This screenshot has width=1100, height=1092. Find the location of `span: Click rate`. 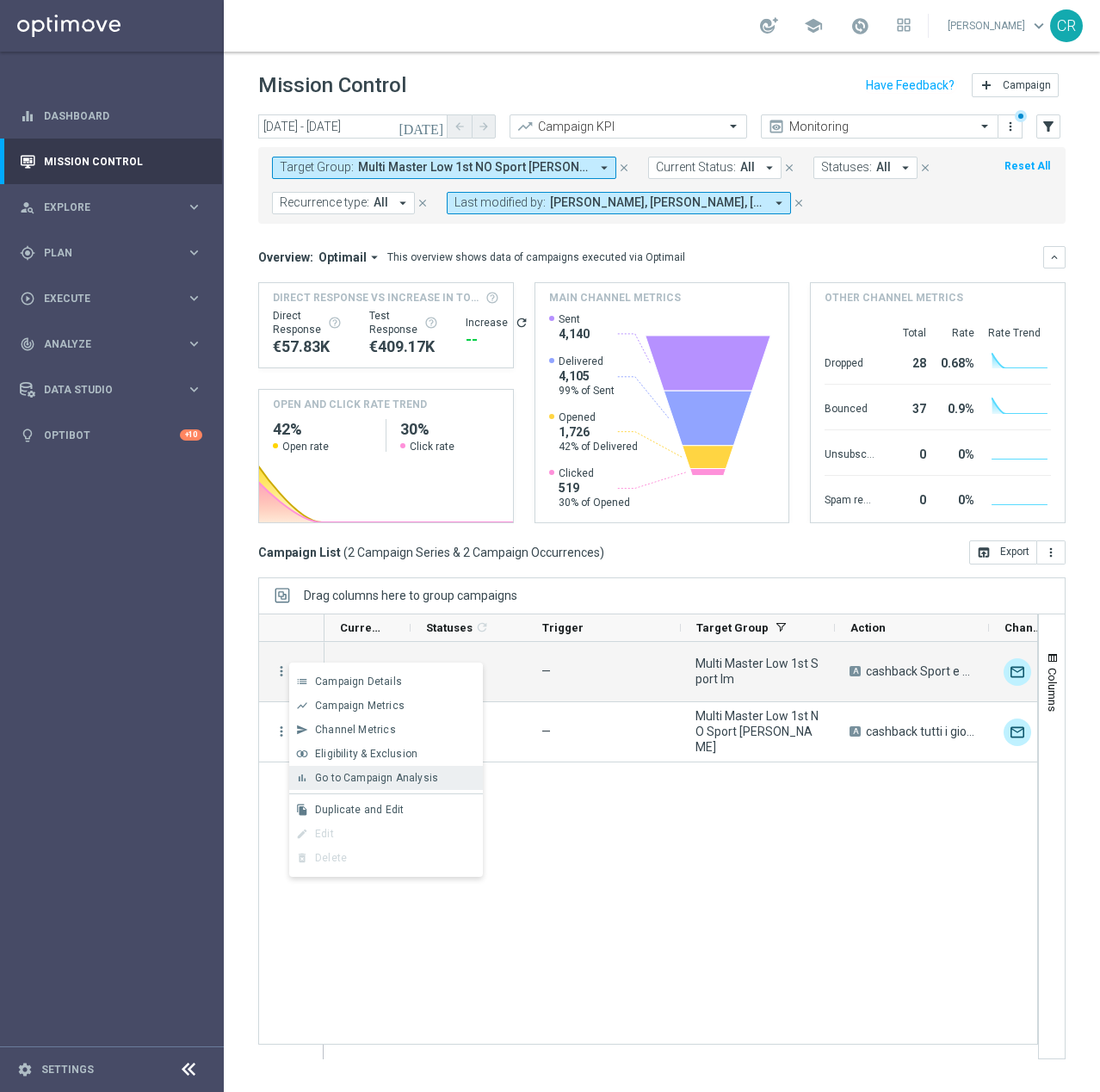

span: Click rate is located at coordinates (432, 447).